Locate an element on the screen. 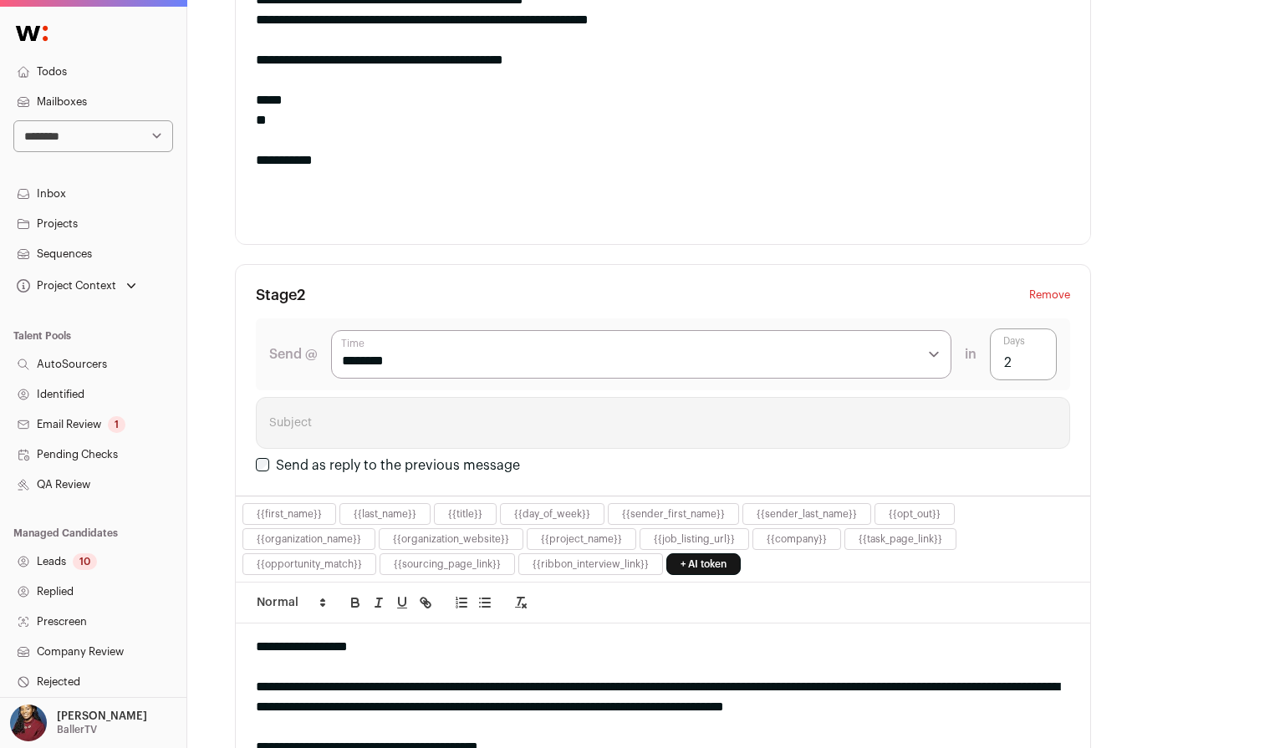  button: {{first_name}} is located at coordinates (289, 514).